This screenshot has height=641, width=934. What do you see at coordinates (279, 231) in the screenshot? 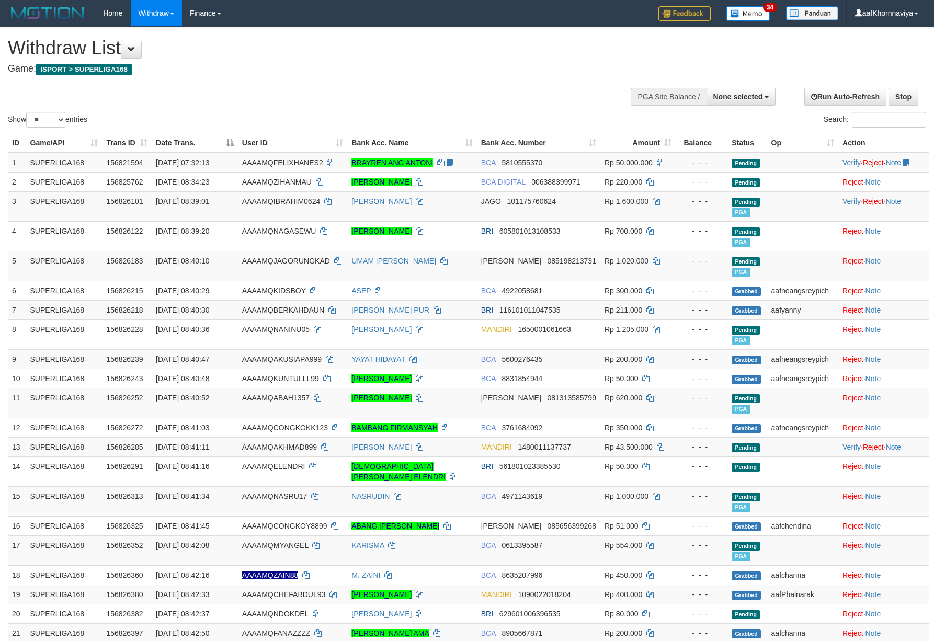
I see `span: AAAAMQNAGASEWU` at bounding box center [279, 231].